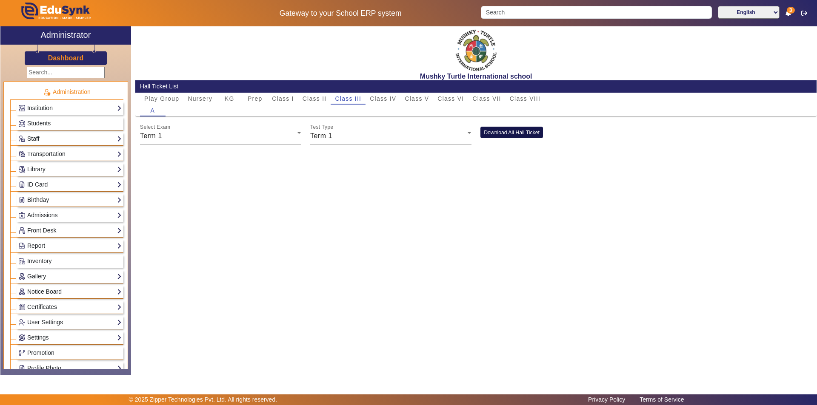  I want to click on p: Administration, so click(67, 92).